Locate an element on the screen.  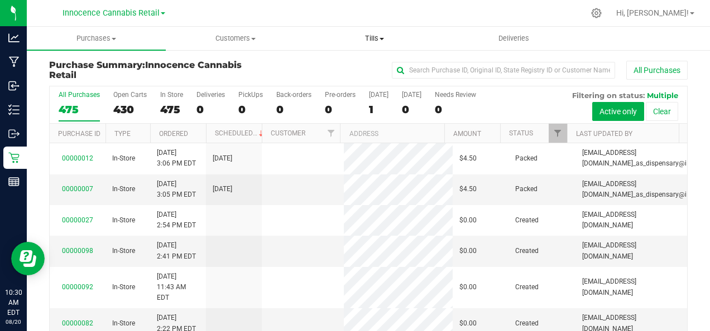
a: Status is located at coordinates (521, 133).